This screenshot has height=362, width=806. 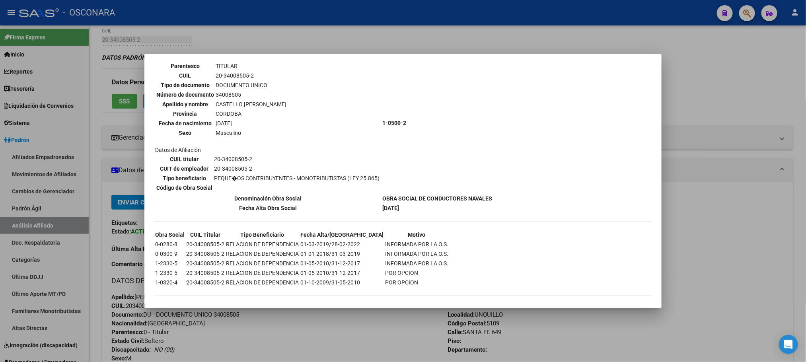 I want to click on th: Tipo Beneficiario, so click(x=262, y=235).